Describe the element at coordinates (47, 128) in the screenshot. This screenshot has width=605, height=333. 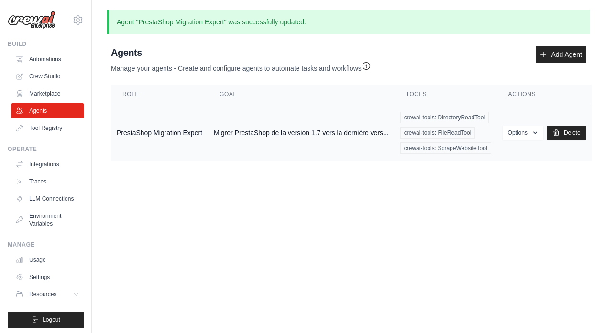
I see `a: Tool Registry` at that location.